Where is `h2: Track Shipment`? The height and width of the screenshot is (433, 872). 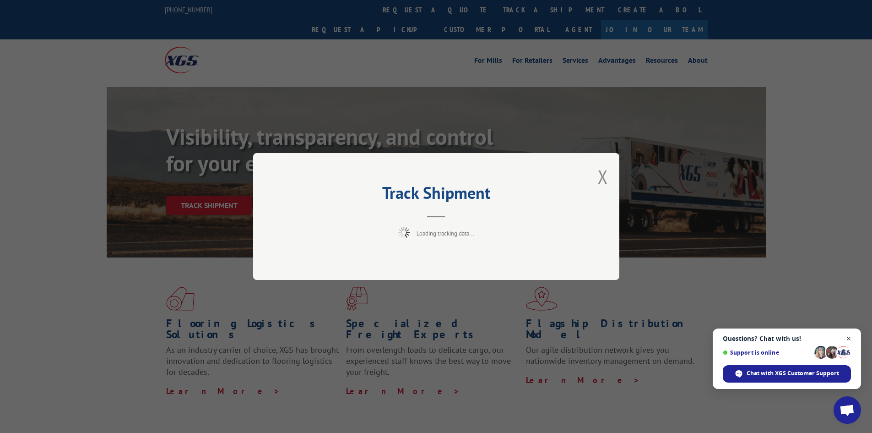 h2: Track Shipment is located at coordinates (436, 195).